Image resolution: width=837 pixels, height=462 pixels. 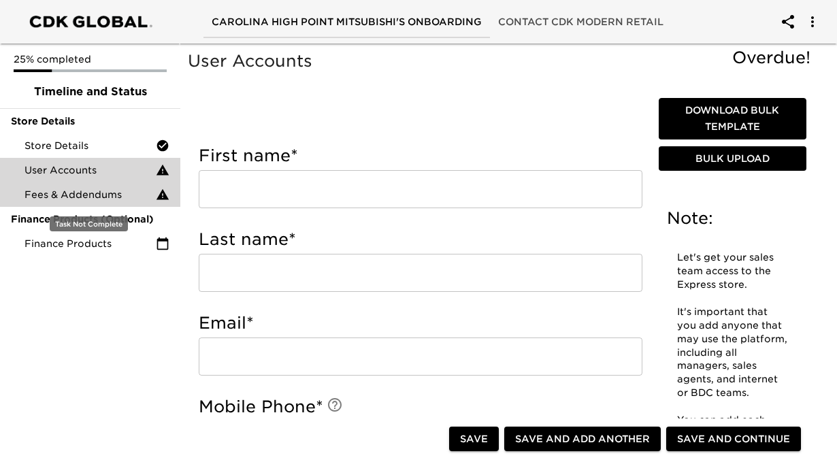 What do you see at coordinates (90, 195) in the screenshot?
I see `span: Fees & Addendums` at bounding box center [90, 195].